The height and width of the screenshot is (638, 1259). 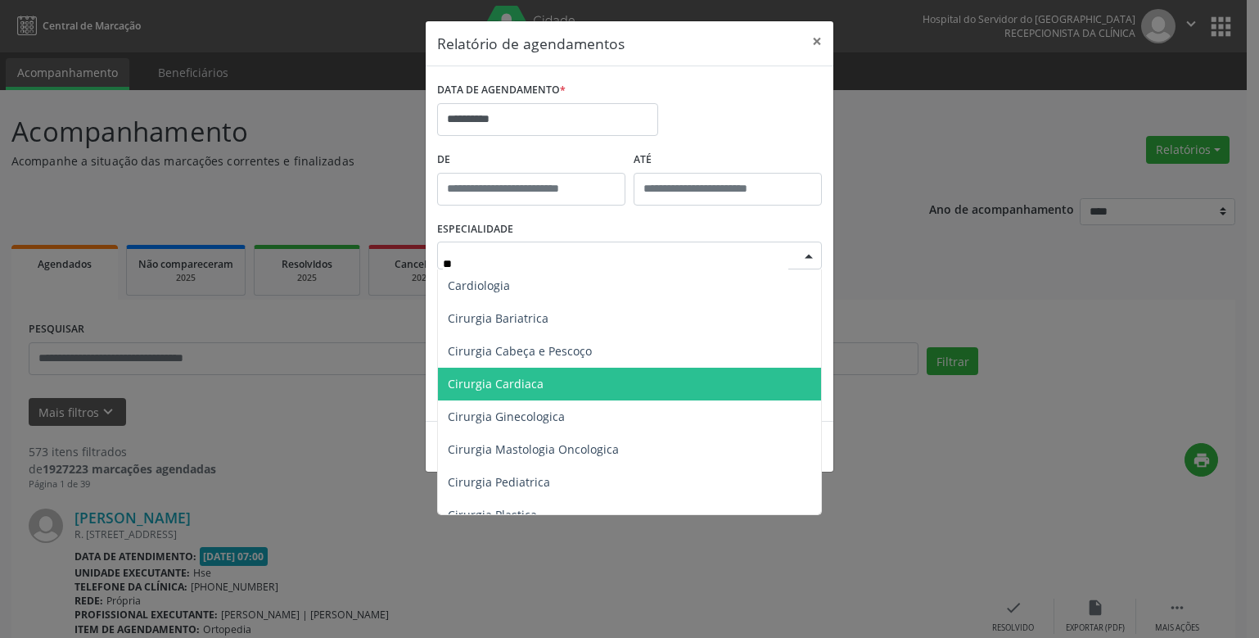 What do you see at coordinates (499, 481) in the screenshot?
I see `span: Cirurgia Pediatrica` at bounding box center [499, 481].